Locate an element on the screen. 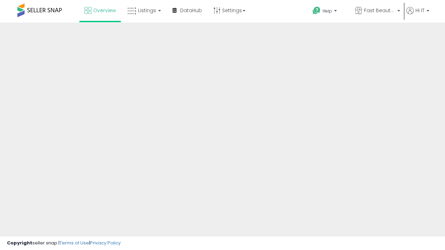 Image resolution: width=445 pixels, height=250 pixels. span: Listings is located at coordinates (147, 10).